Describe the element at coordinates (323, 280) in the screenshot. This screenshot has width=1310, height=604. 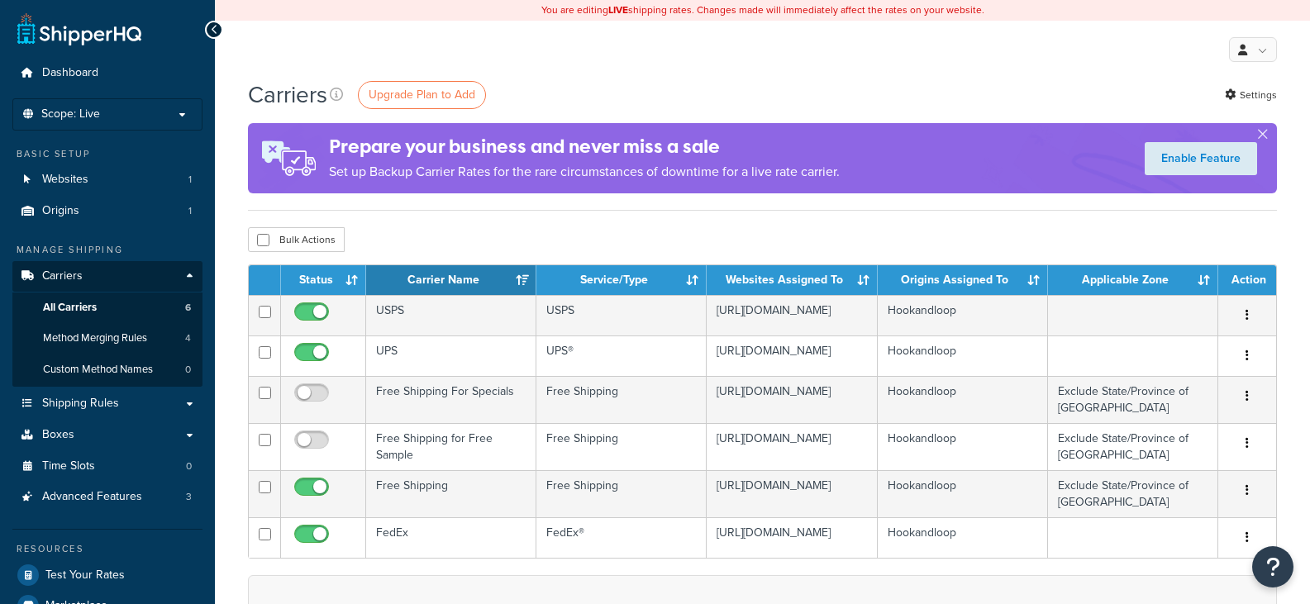
I see `th: Status: activate to sort column ascending` at that location.